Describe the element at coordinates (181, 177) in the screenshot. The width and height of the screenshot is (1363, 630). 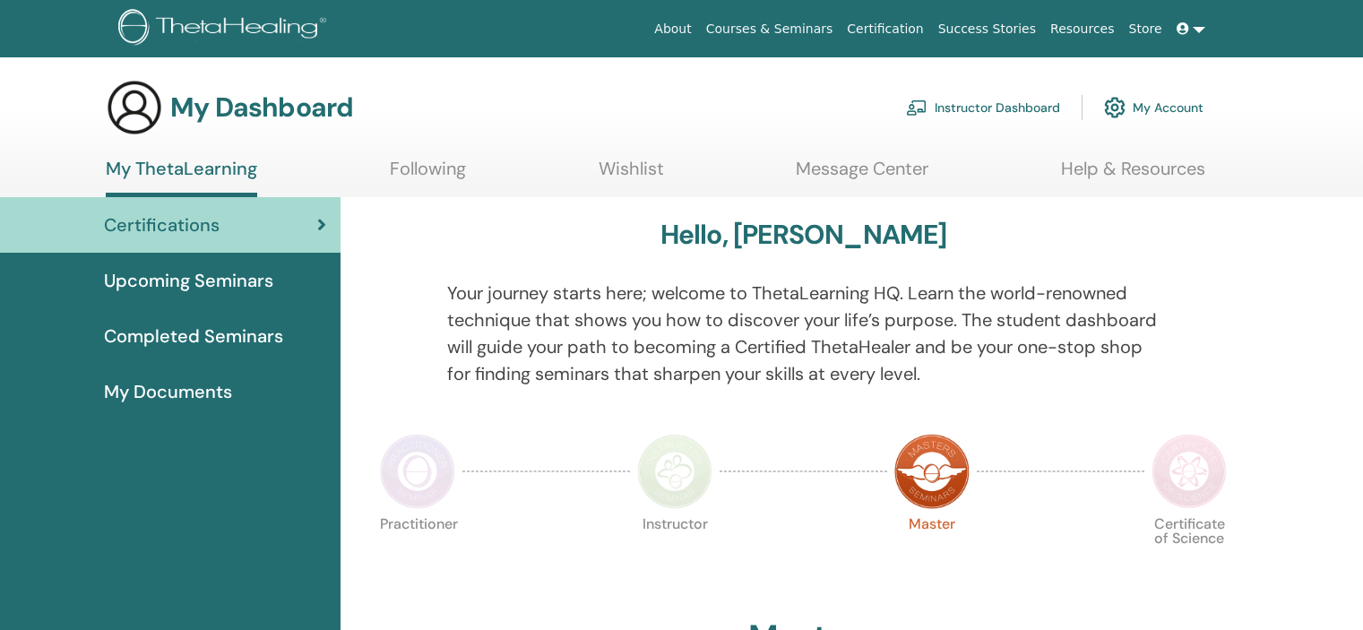
I see `a: My ThetaLearning` at that location.